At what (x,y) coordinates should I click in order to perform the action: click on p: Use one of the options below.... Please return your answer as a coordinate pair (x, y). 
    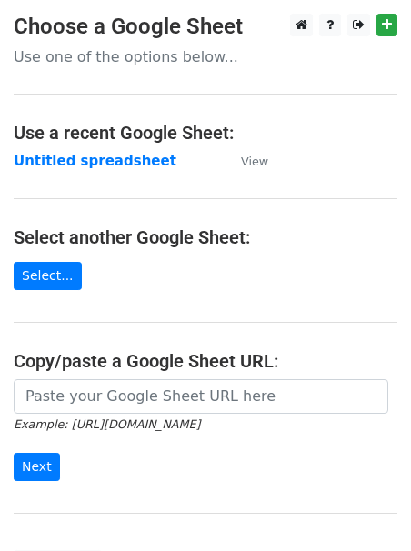
    Looking at the image, I should click on (205, 56).